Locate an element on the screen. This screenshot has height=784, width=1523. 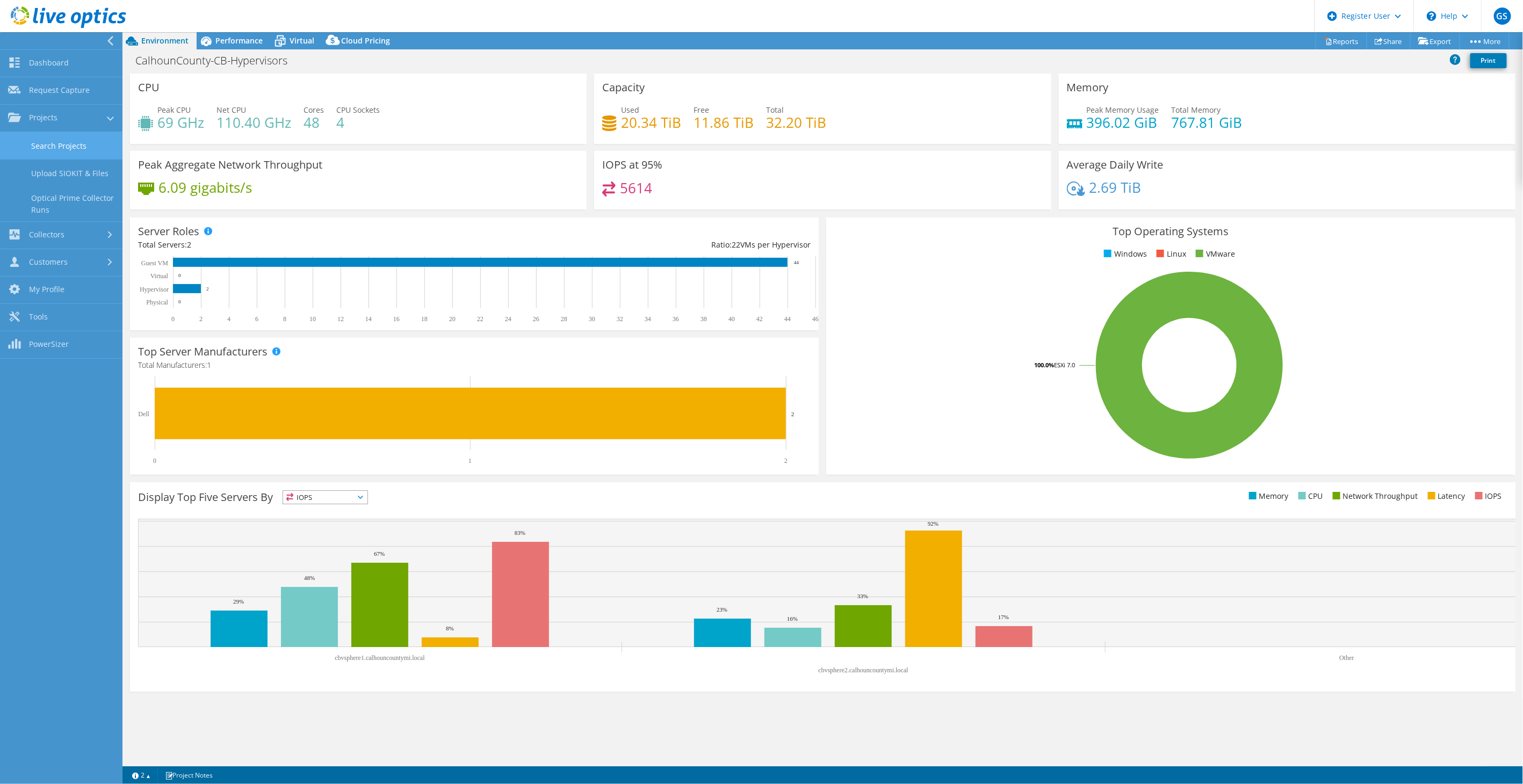
a: Project Notes is located at coordinates (188, 775).